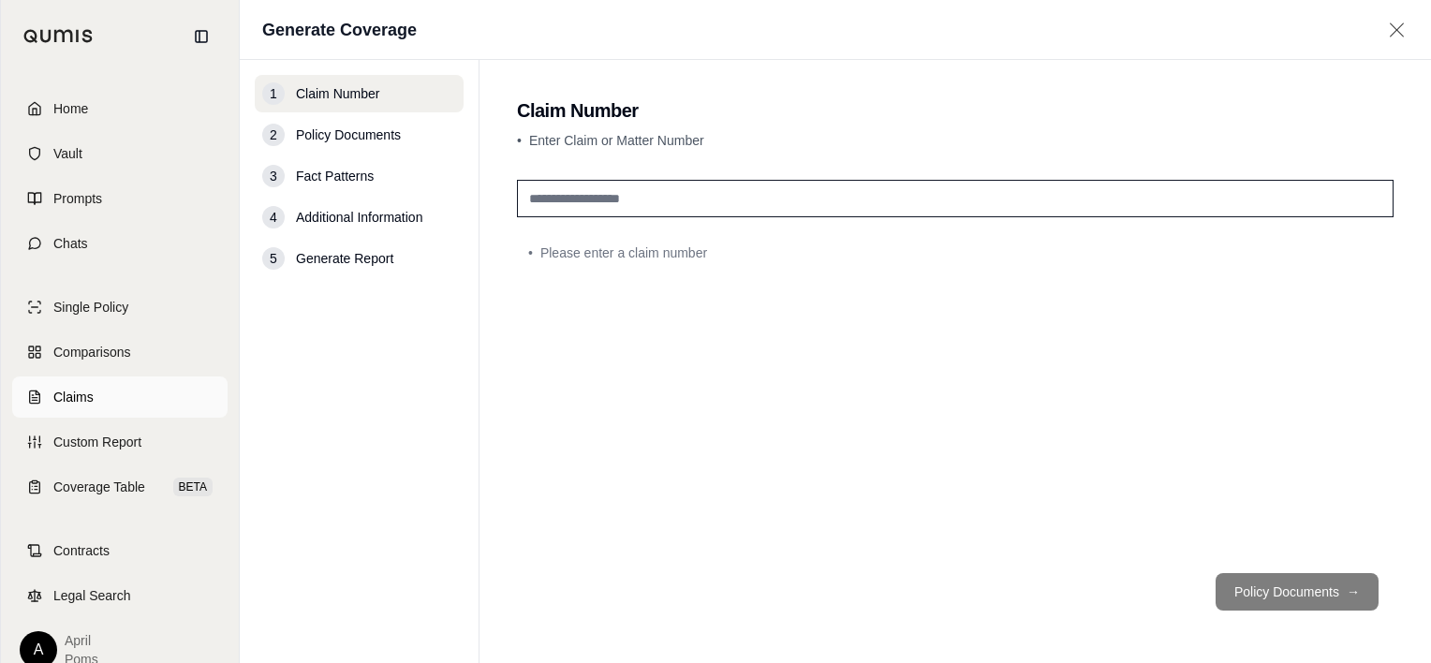  Describe the element at coordinates (624, 253) in the screenshot. I see `span: Please enter a claim number` at that location.